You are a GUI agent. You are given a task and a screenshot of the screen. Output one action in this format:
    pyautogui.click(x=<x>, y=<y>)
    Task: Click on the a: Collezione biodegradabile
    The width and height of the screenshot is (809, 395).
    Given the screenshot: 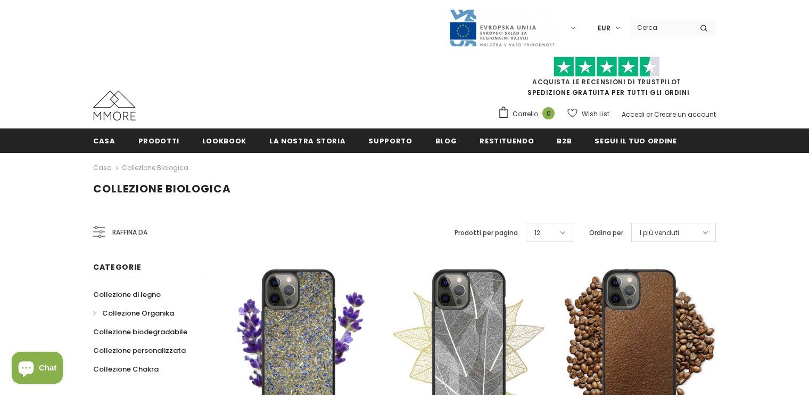 What is the action you would take?
    pyautogui.click(x=140, y=331)
    